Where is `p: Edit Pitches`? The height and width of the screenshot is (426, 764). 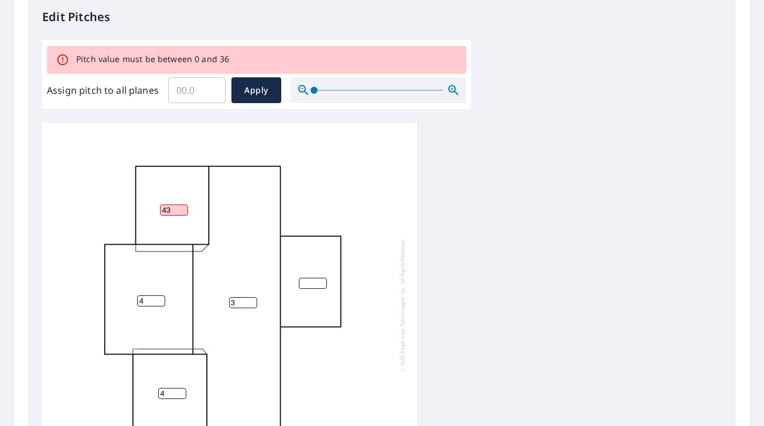
p: Edit Pitches is located at coordinates (382, 17).